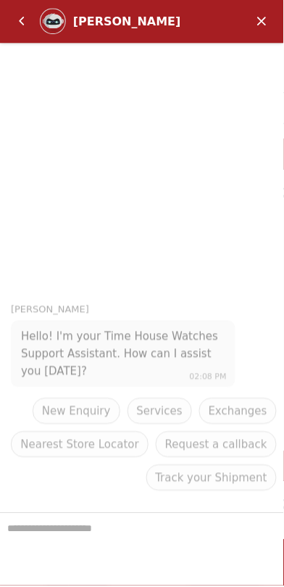 This screenshot has width=284, height=587. Describe the element at coordinates (208, 377) in the screenshot. I see `span: 02:08 PM` at that location.